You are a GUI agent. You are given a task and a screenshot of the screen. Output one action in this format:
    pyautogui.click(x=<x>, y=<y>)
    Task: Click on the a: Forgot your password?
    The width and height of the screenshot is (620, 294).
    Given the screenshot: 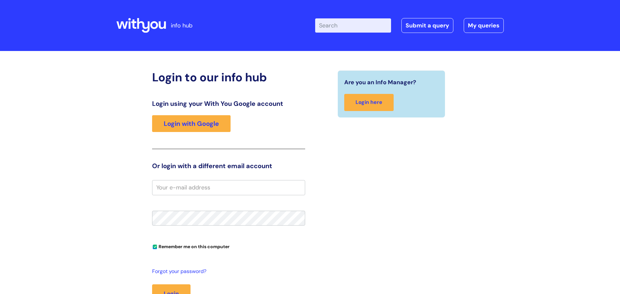 What is the action you would take?
    pyautogui.click(x=227, y=272)
    